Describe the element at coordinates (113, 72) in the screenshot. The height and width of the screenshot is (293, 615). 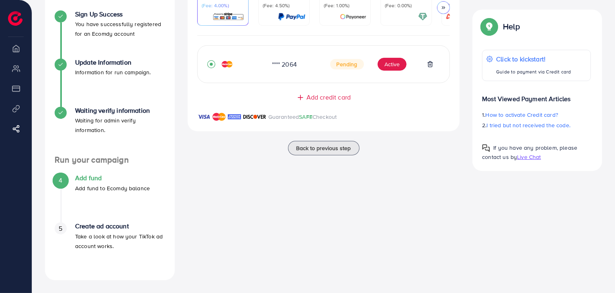
I see `p: Information for run campaign.` at that location.